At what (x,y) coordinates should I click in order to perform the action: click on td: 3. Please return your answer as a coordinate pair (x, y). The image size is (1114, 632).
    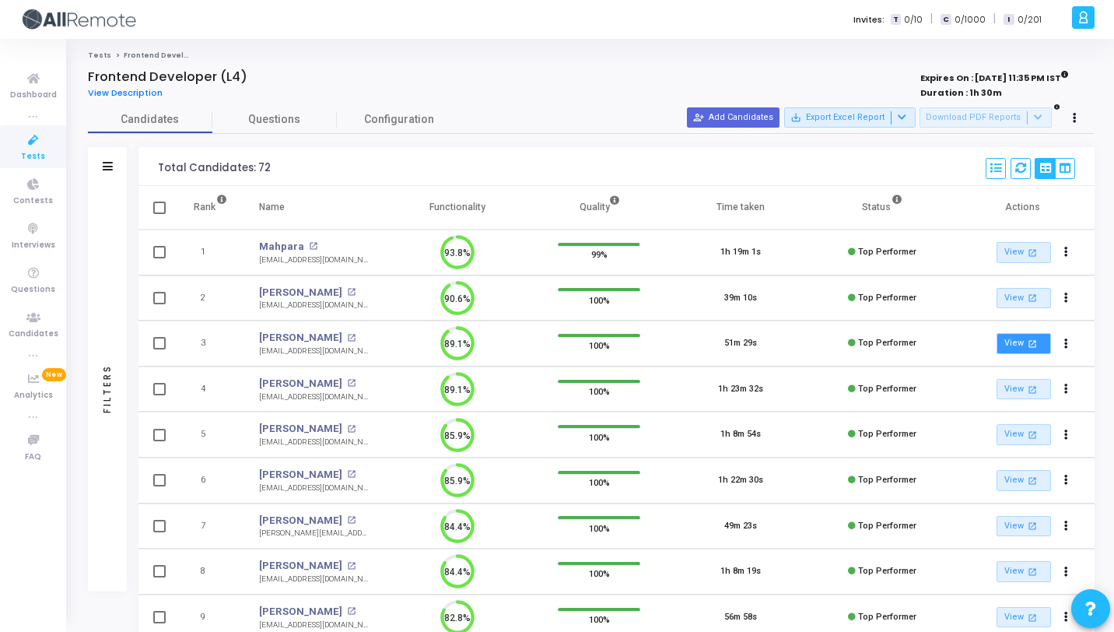
    Looking at the image, I should click on (210, 343).